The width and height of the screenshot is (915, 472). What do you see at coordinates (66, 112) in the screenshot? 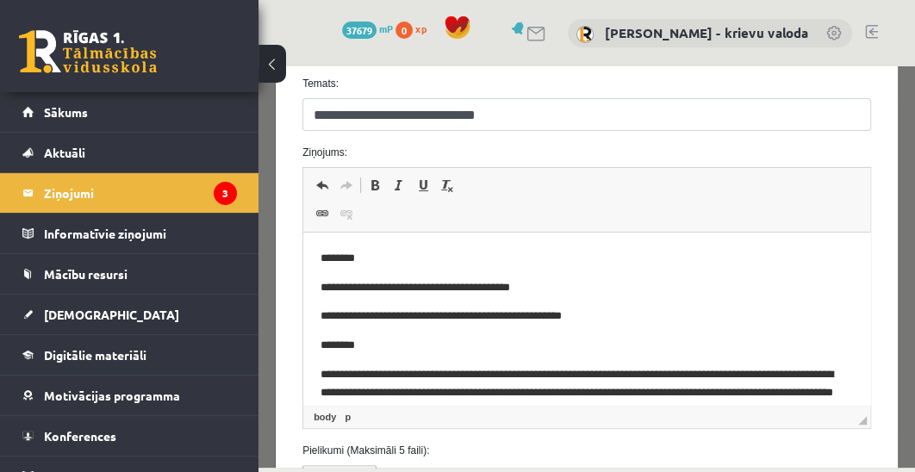
I see `span: Sākums` at bounding box center [66, 112].